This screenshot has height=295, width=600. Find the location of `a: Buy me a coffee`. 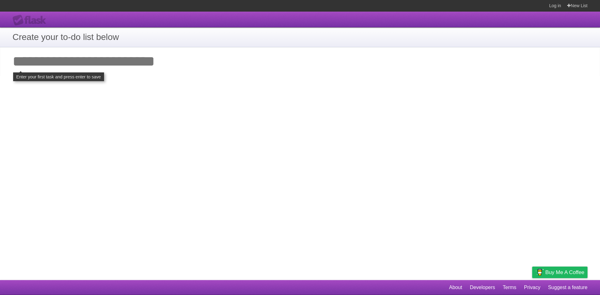

a: Buy me a coffee is located at coordinates (560, 272).